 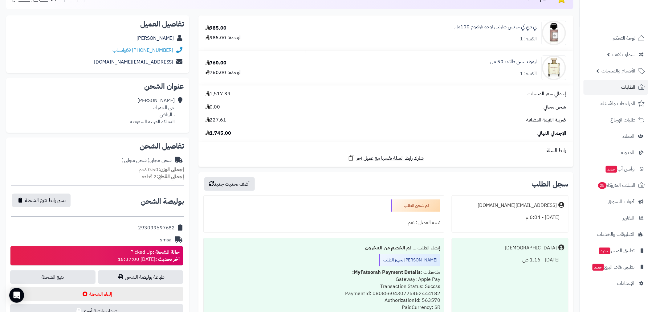 I want to click on img: logo-2.png, so click(x=628, y=23).